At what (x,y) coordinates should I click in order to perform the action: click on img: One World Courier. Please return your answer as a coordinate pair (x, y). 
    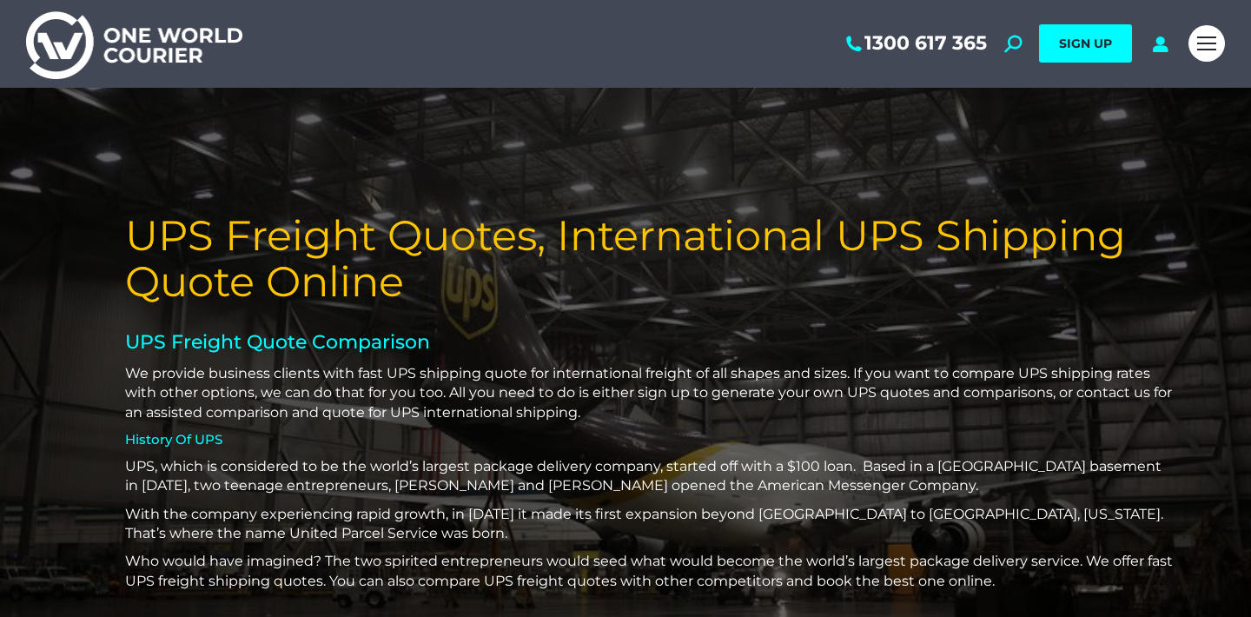
    Looking at the image, I should click on (134, 43).